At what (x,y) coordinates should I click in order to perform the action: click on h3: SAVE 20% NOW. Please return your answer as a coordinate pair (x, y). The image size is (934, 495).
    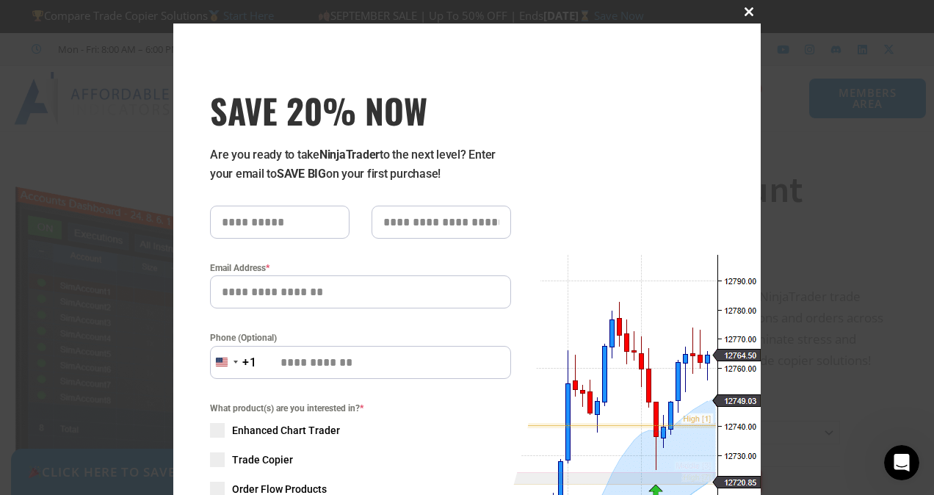
    Looking at the image, I should click on (360, 110).